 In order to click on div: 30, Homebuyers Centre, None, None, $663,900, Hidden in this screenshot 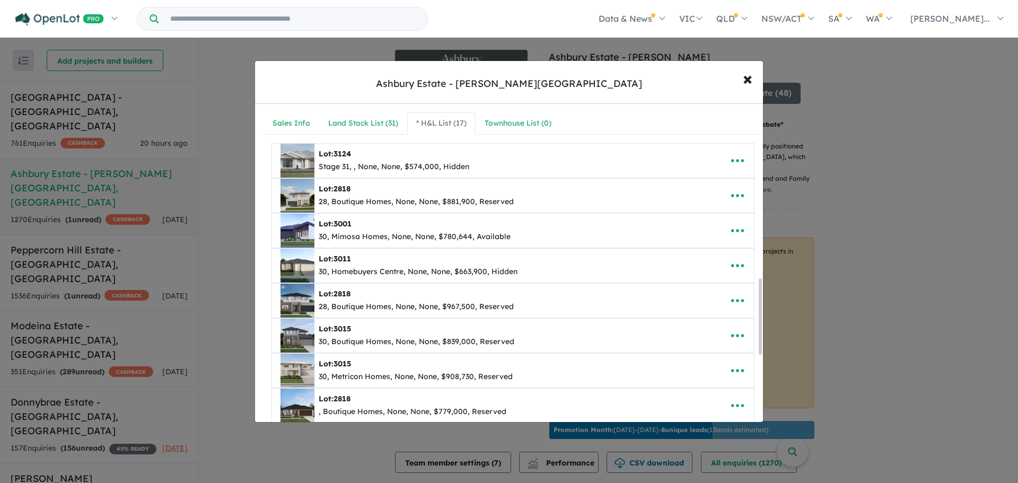, I will do `click(418, 272)`.